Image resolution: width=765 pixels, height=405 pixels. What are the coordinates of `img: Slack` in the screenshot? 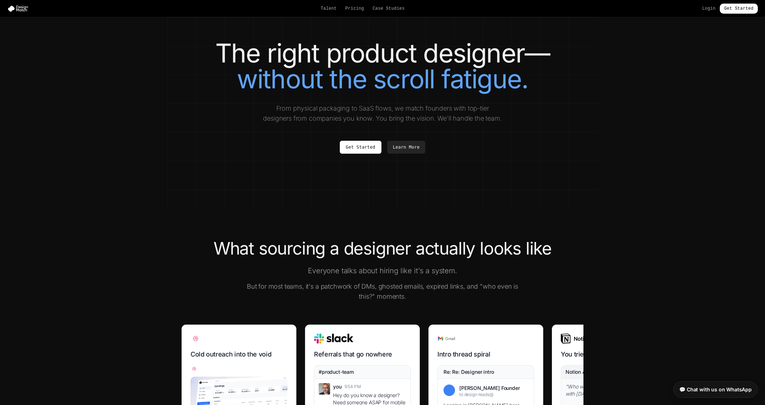 It's located at (334, 338).